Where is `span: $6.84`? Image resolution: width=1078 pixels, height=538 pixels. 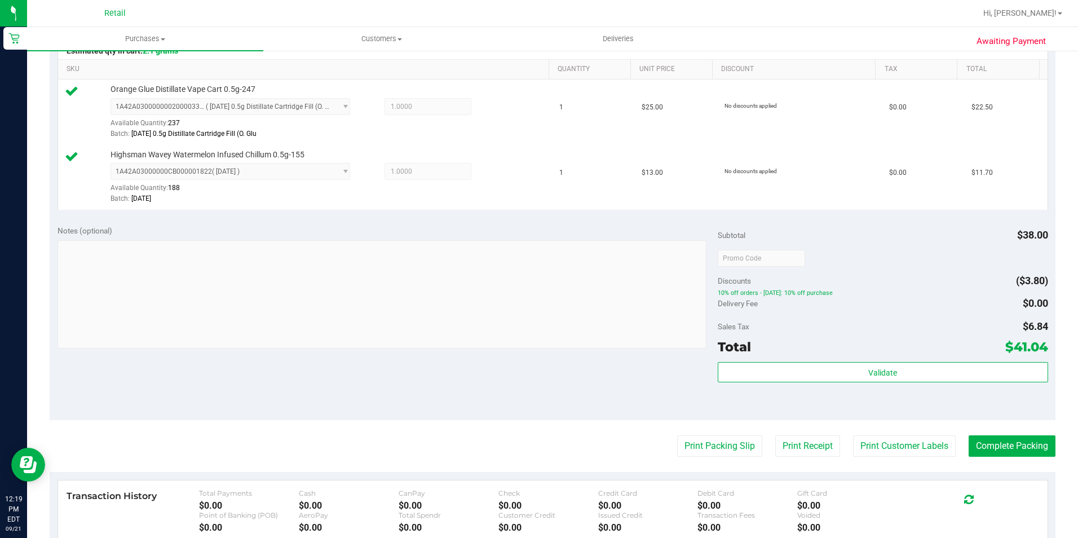
span: $6.84 is located at coordinates (1035, 326).